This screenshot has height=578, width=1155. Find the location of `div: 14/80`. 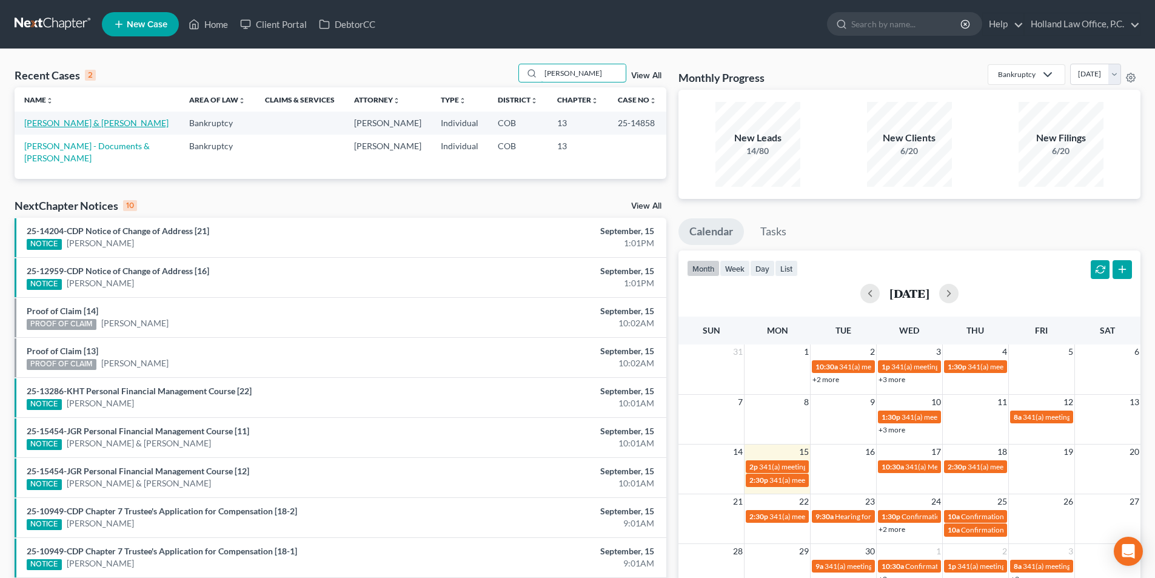

div: 14/80 is located at coordinates (758, 151).